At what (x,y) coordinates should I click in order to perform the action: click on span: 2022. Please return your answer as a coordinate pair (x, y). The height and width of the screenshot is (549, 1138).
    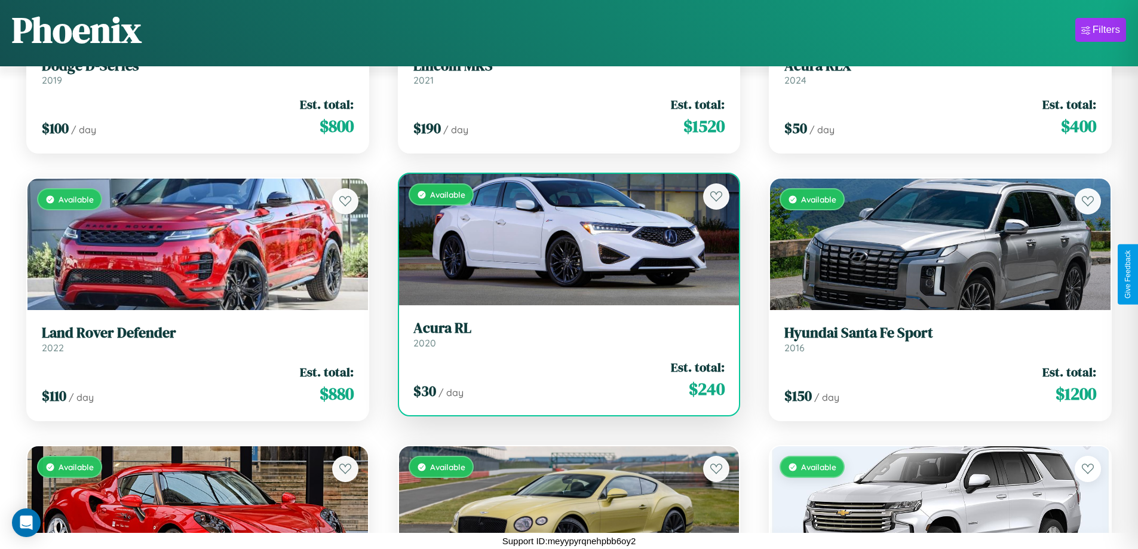
    Looking at the image, I should click on (53, 348).